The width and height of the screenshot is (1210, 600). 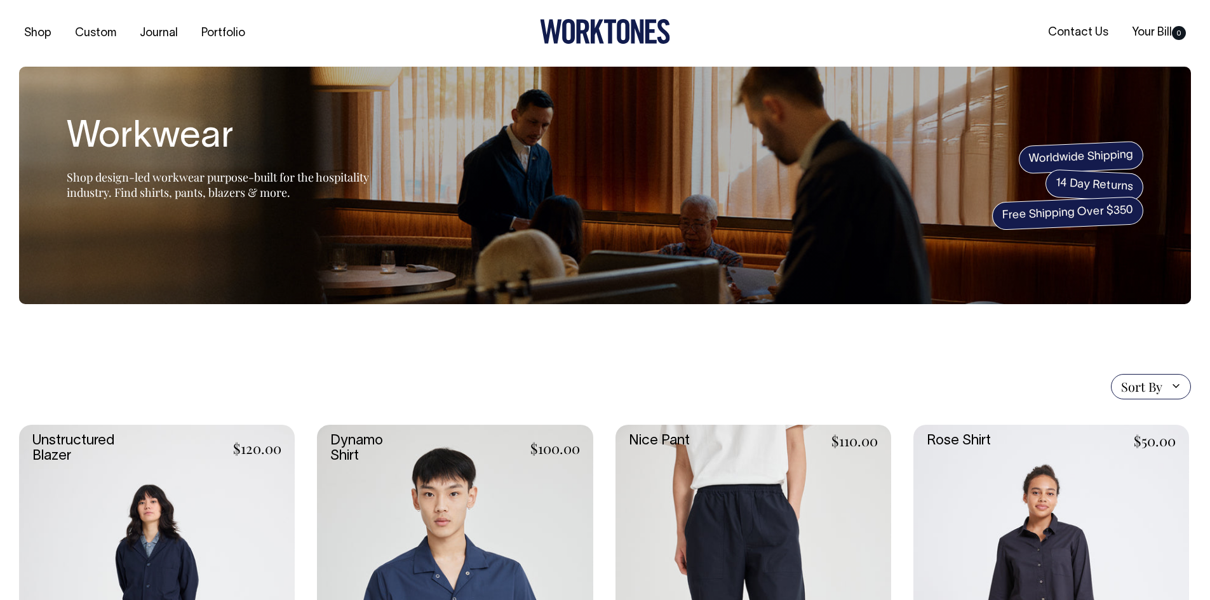 What do you see at coordinates (218, 185) in the screenshot?
I see `span: Shop design-led workwear purpose-built for the hospitality industry. Find shirts, pants, blazers ...` at bounding box center [218, 185].